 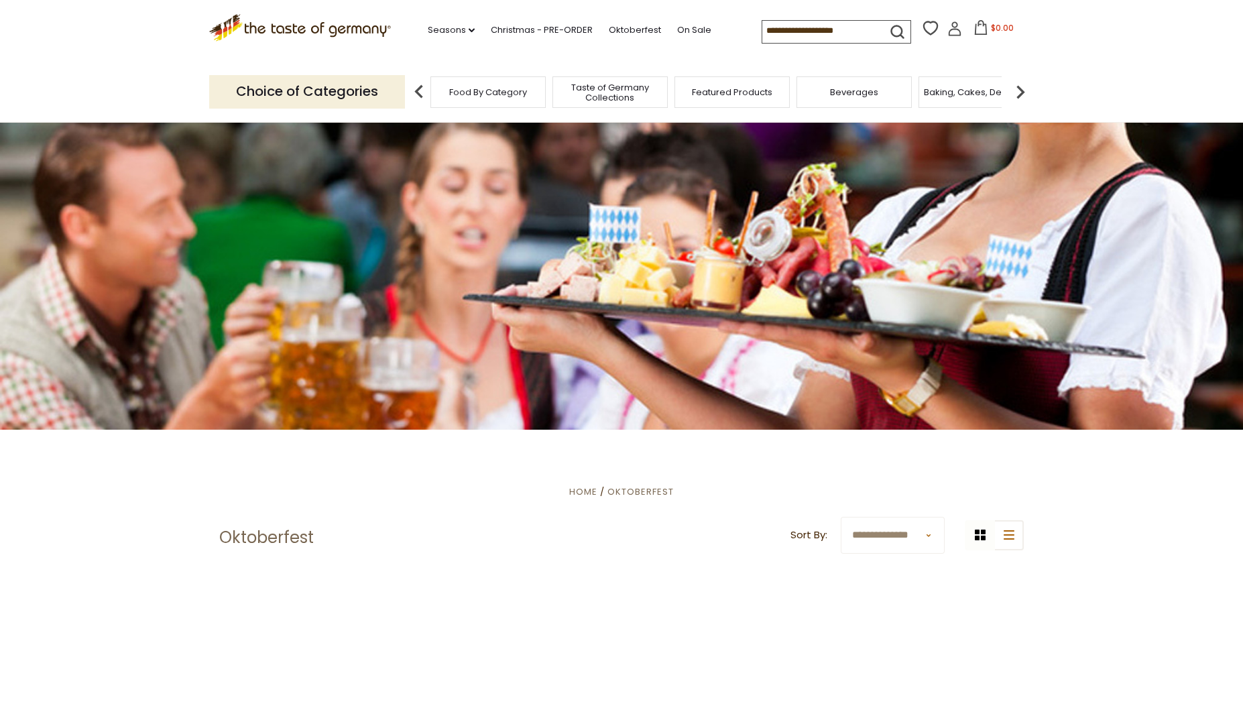 I want to click on a: Christmas - PRE-ORDER, so click(x=542, y=30).